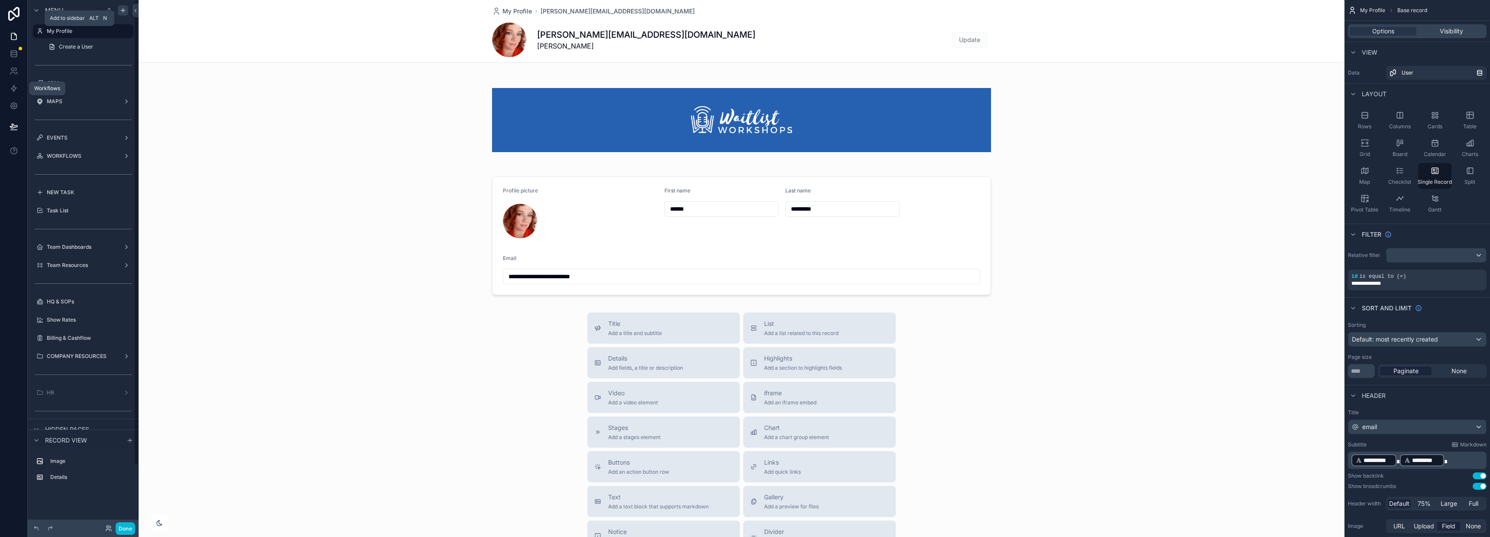  I want to click on span: Hidden pages, so click(67, 429).